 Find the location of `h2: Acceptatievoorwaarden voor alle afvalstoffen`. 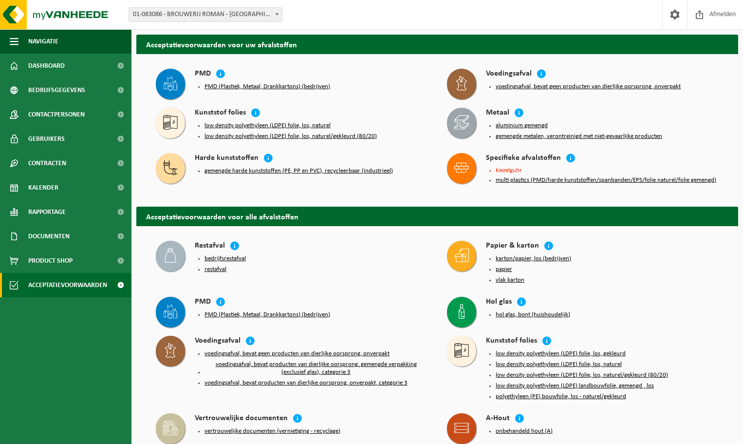

h2: Acceptatievoorwaarden voor alle afvalstoffen is located at coordinates (437, 216).